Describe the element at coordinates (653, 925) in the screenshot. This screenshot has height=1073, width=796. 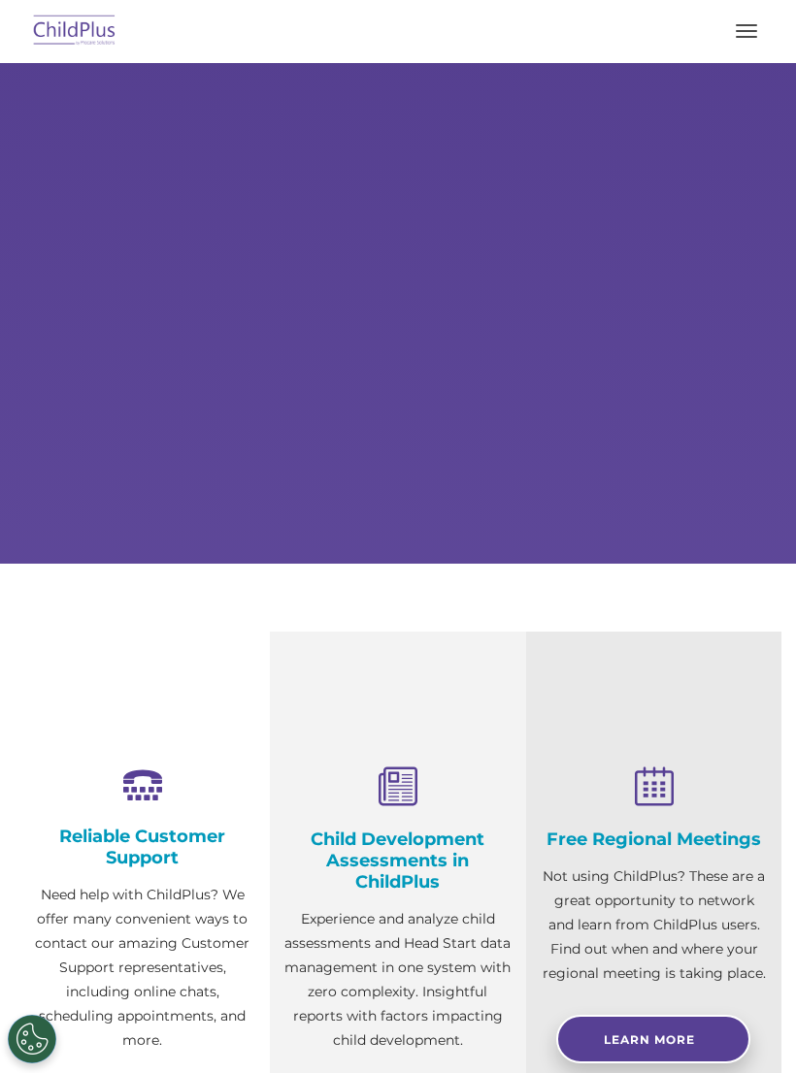
I see `p: Not using ChildPlus? These are a great opportunity to network and learn from ChildPlus users. Fin...` at that location.